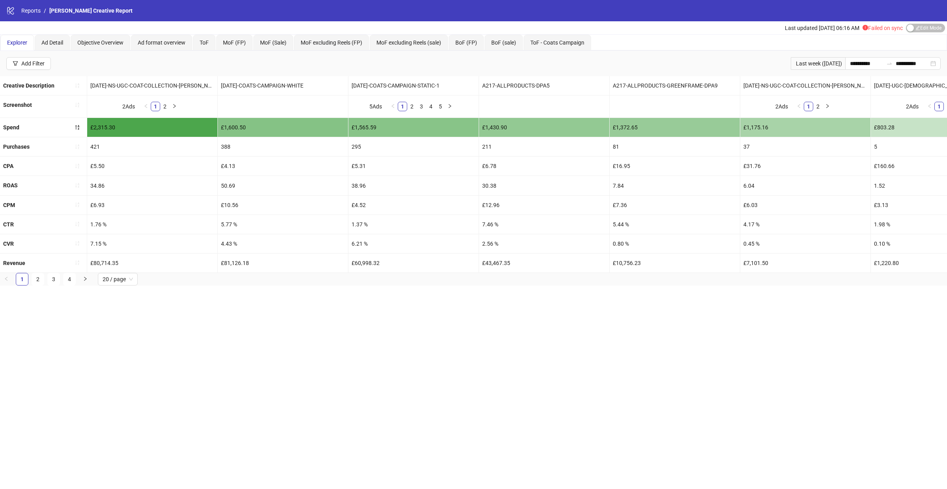 Image resolution: width=947 pixels, height=489 pixels. What do you see at coordinates (675, 224) in the screenshot?
I see `div: 5.44 %` at bounding box center [675, 224].